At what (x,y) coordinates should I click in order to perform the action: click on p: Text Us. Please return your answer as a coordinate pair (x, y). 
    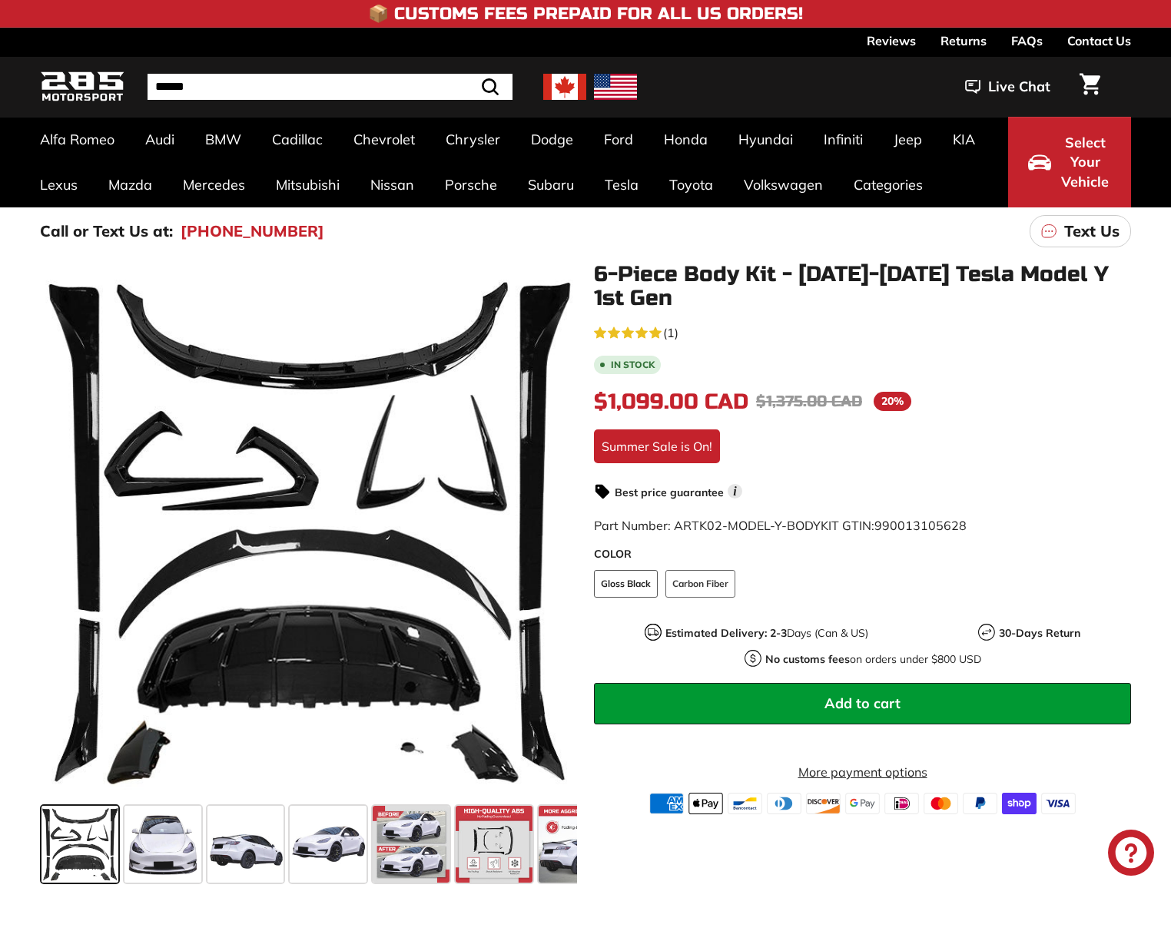
    Looking at the image, I should click on (1091, 231).